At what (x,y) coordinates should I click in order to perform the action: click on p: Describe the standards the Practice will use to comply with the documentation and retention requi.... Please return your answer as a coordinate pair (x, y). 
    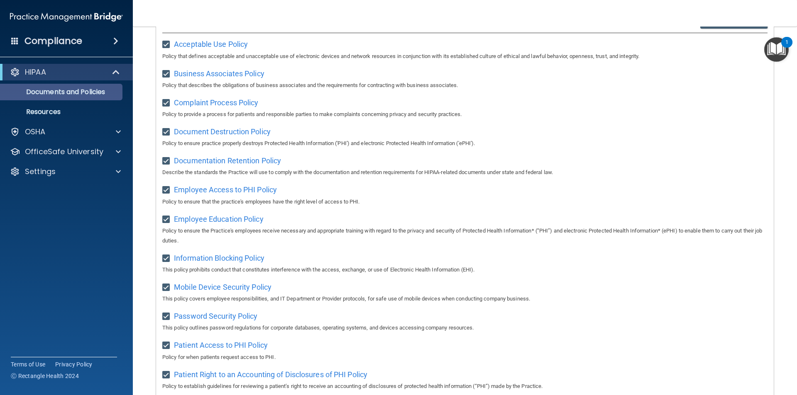
    Looking at the image, I should click on (465, 173).